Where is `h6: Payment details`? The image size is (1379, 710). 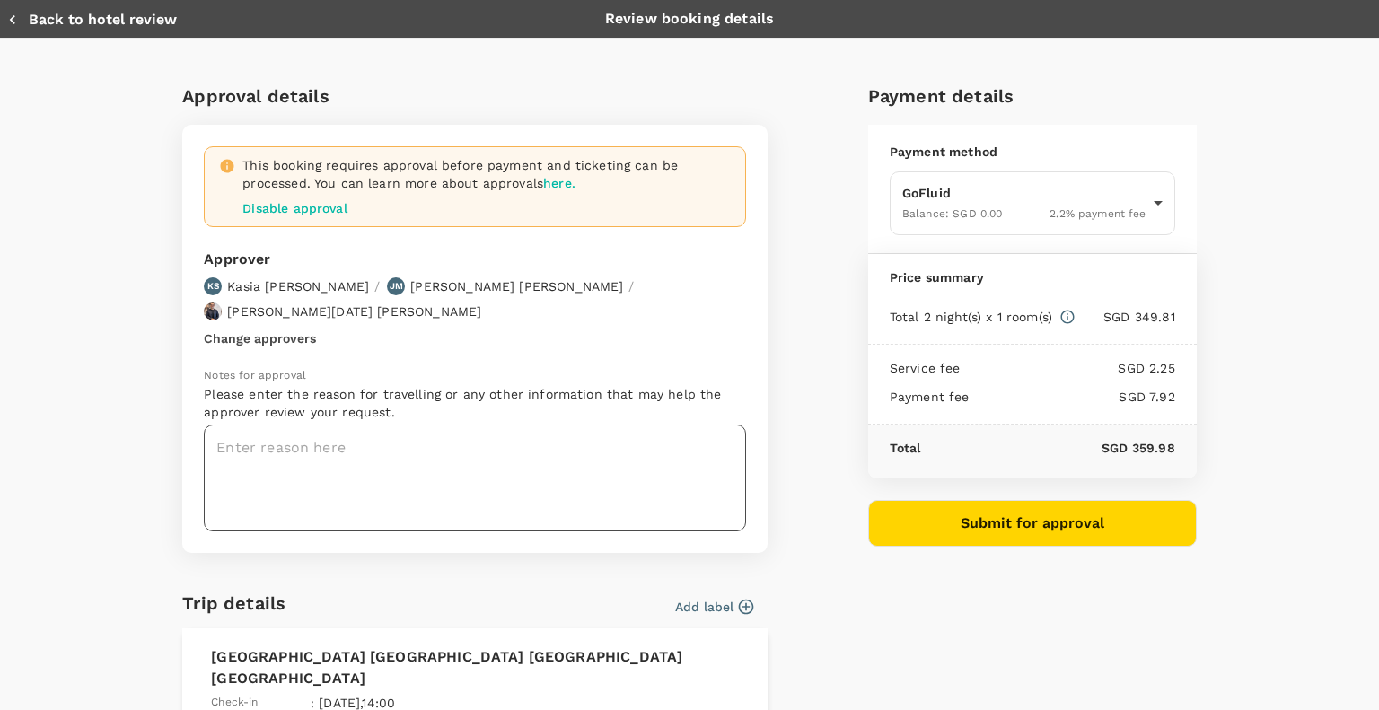 h6: Payment details is located at coordinates (1032, 96).